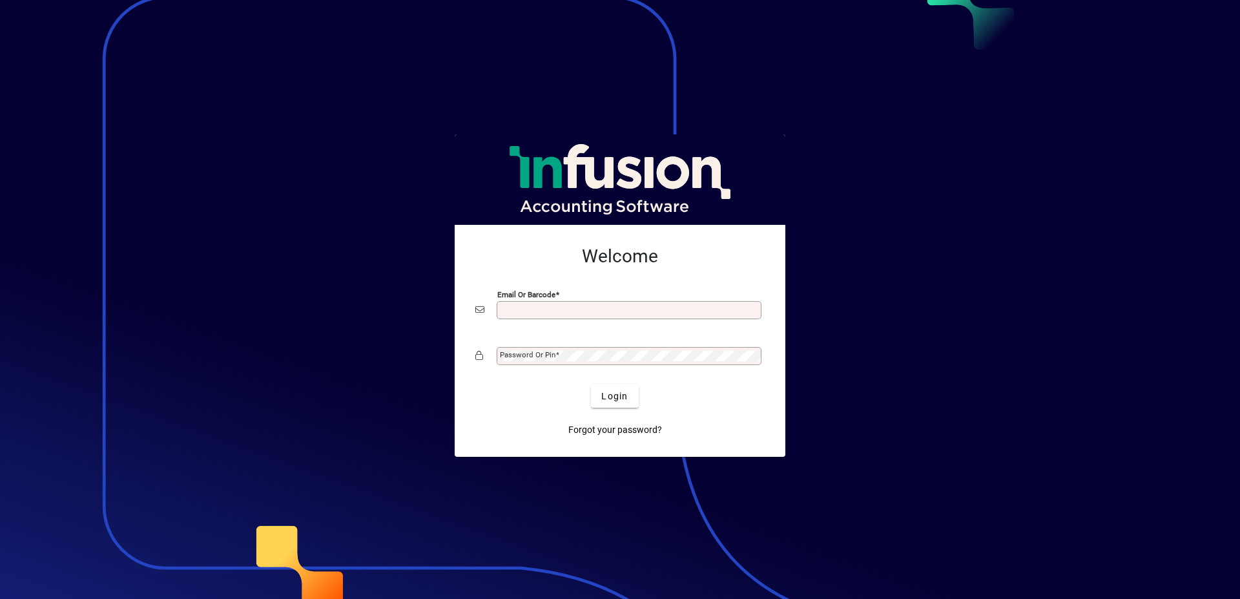  I want to click on span: Forgot your password?, so click(615, 430).